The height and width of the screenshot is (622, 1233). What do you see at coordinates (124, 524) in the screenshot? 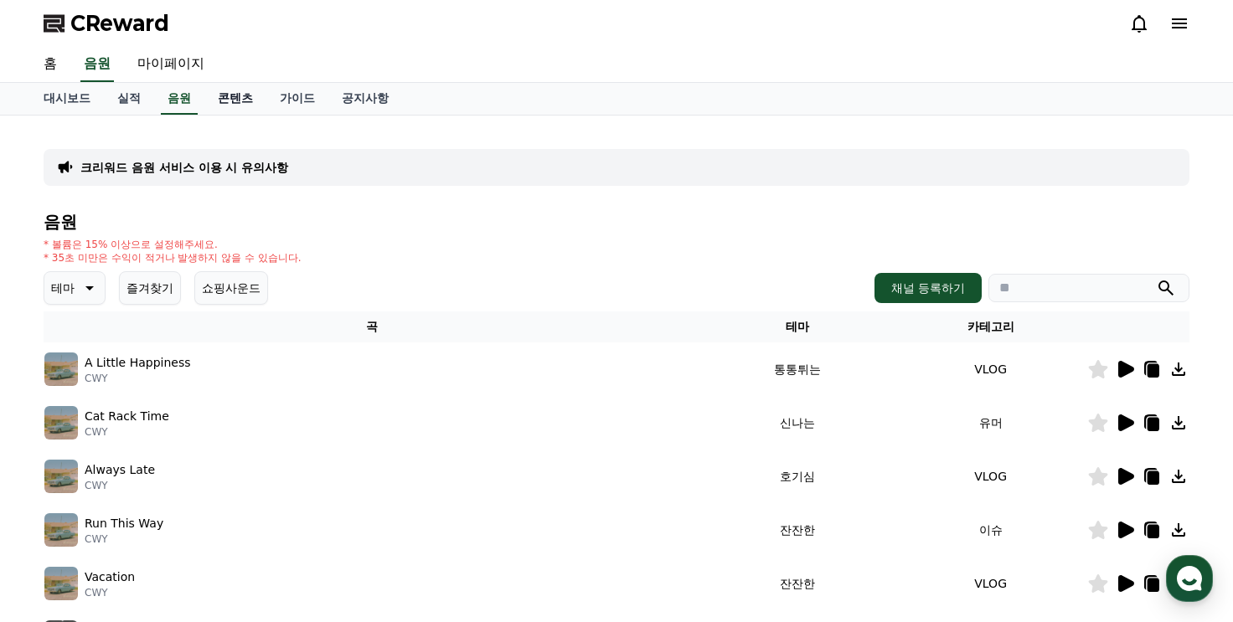
I see `p: Run This Way` at bounding box center [124, 524].